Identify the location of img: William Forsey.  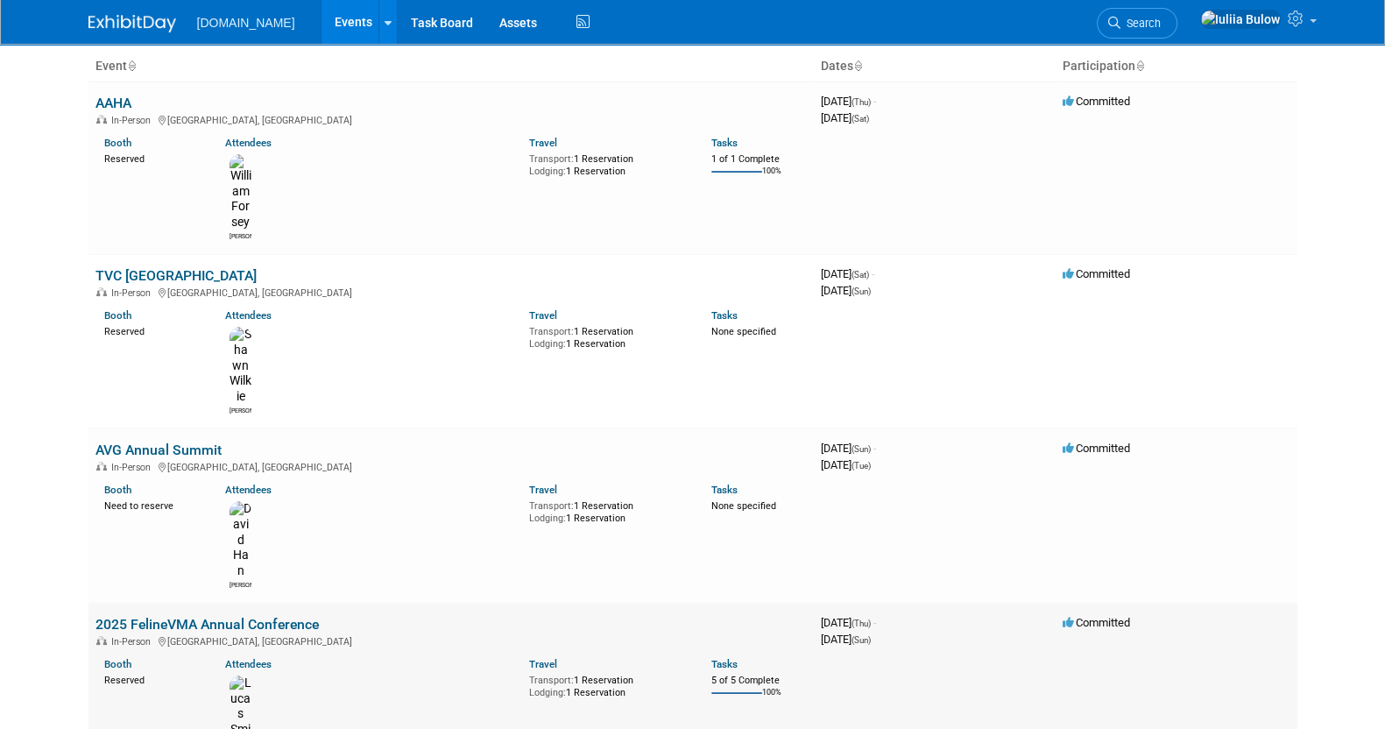
(240, 192).